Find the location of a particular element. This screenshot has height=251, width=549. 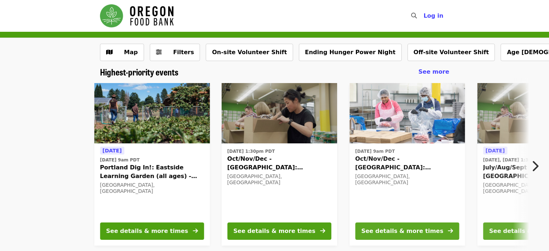

button: Log in is located at coordinates (433, 16).